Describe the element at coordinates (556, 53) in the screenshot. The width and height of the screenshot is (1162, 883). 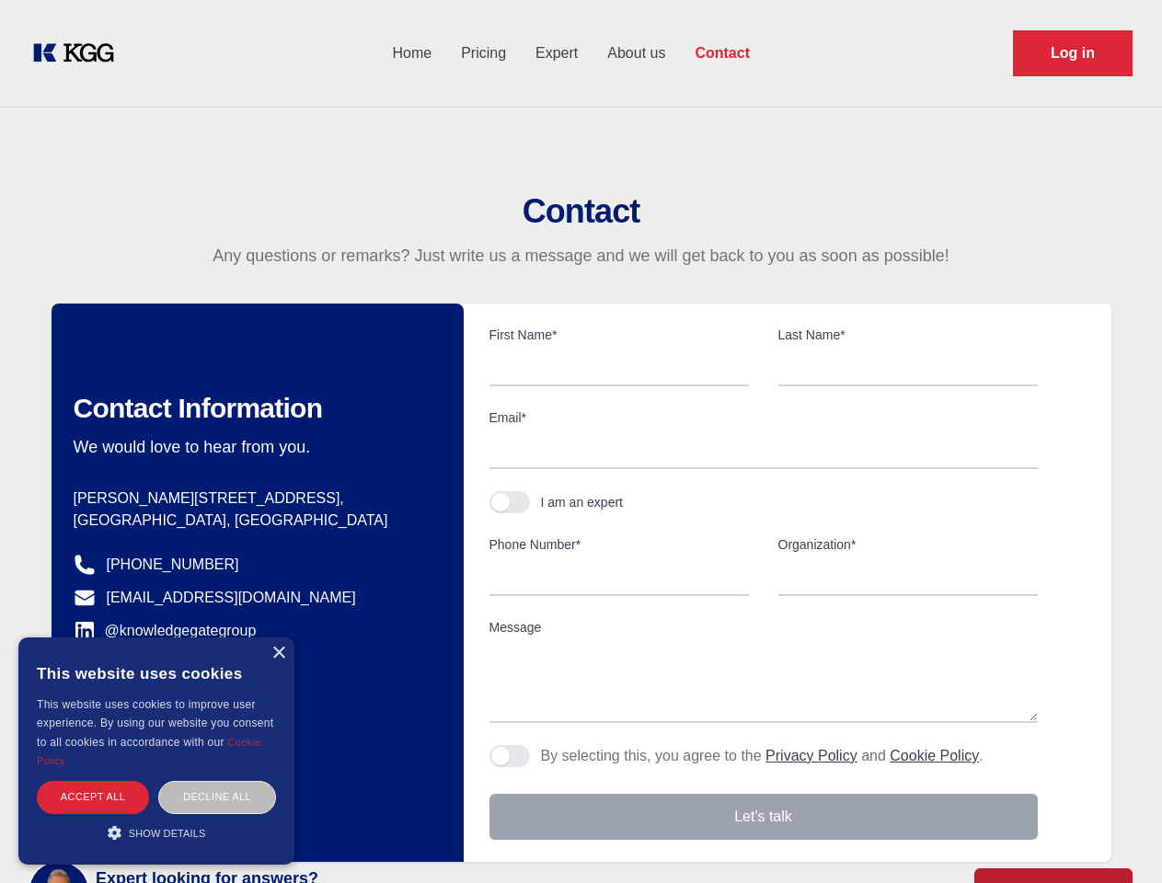
I see `a: Expert` at that location.